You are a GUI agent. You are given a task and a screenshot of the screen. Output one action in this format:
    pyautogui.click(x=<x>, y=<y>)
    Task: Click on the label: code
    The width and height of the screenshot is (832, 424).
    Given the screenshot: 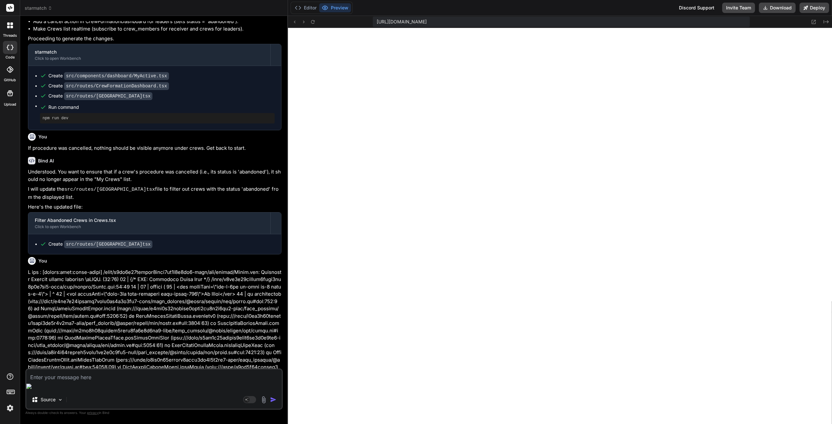 What is the action you would take?
    pyautogui.click(x=10, y=57)
    